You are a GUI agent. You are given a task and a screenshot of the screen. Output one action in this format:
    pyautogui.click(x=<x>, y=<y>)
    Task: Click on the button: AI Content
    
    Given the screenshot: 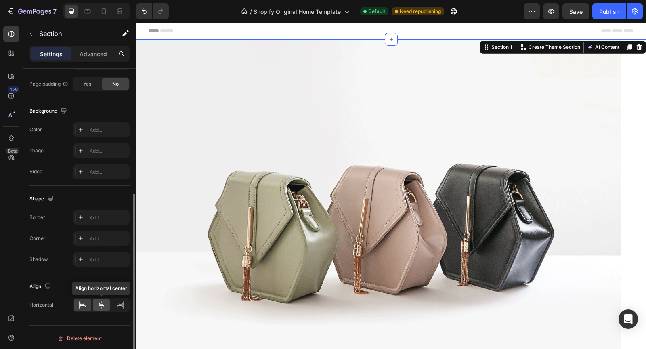 What is the action you would take?
    pyautogui.click(x=467, y=25)
    